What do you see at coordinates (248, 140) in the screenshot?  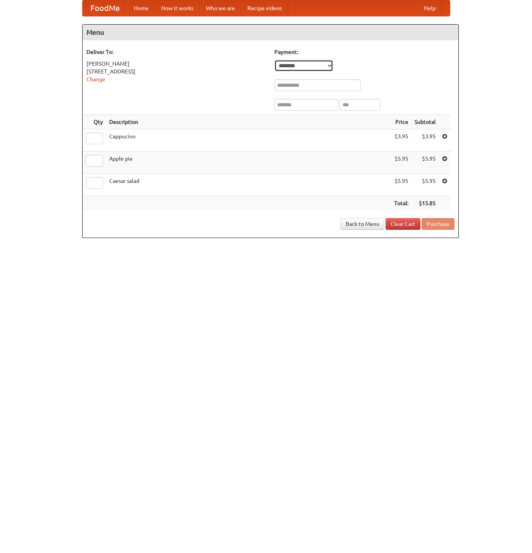 I see `td: Cappucino` at bounding box center [248, 140].